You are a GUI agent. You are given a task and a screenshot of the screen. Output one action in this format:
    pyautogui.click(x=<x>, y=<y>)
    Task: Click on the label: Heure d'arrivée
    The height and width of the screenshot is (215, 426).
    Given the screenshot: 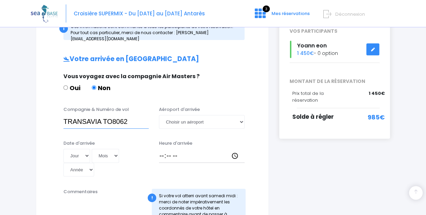 What is the action you would take?
    pyautogui.click(x=175, y=143)
    